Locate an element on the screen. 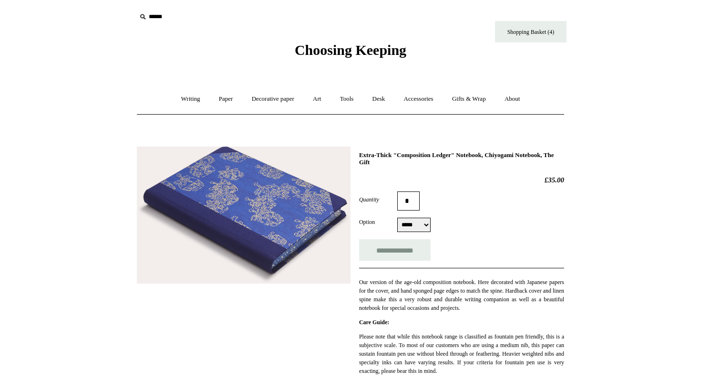 The height and width of the screenshot is (381, 701). label: Quantity is located at coordinates (378, 199).